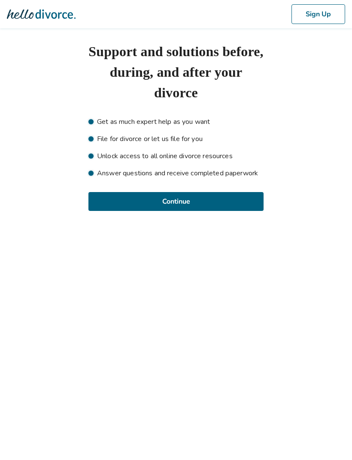 The image size is (352, 460). What do you see at coordinates (176, 122) in the screenshot?
I see `li: Get as much expert help as you want` at bounding box center [176, 122].